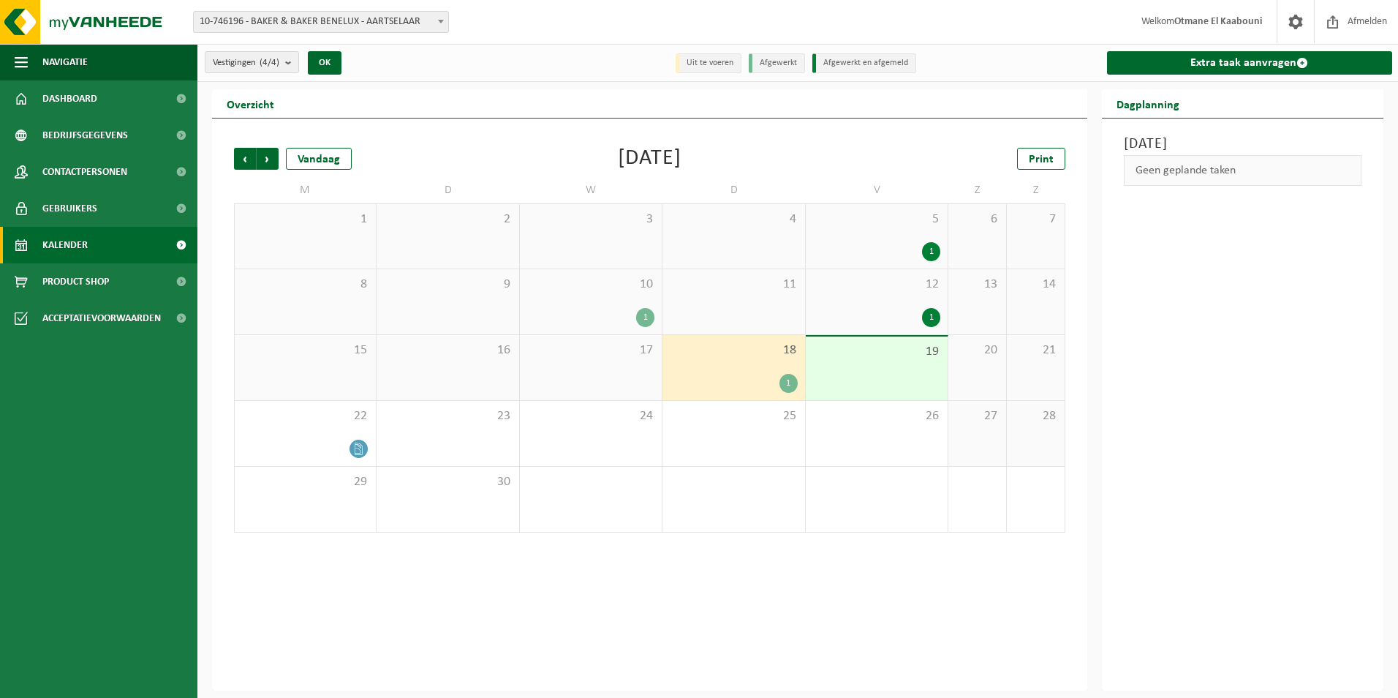 This screenshot has width=1398, height=698. What do you see at coordinates (877, 219) in the screenshot?
I see `span: 5` at bounding box center [877, 219].